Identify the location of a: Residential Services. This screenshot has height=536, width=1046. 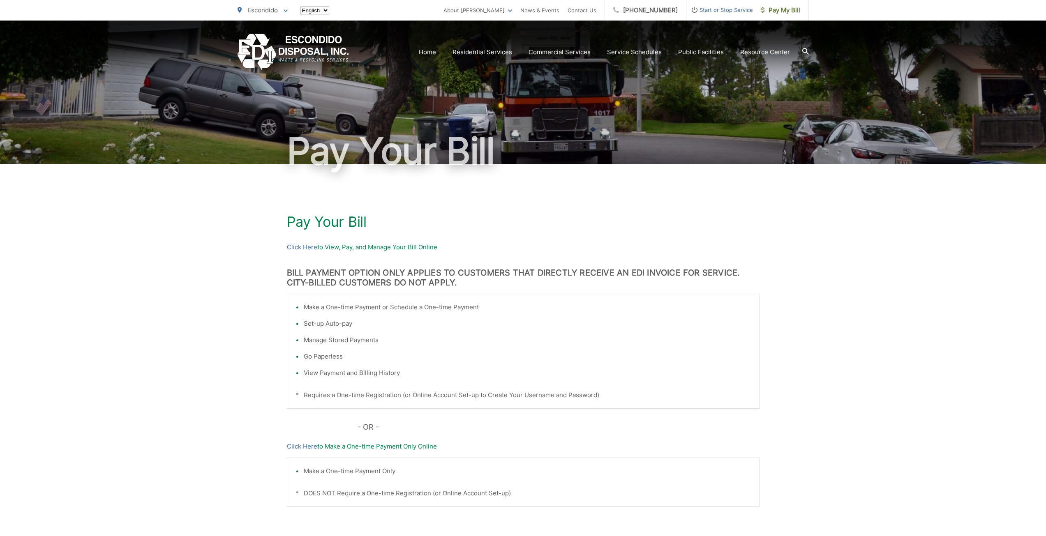
(482, 52).